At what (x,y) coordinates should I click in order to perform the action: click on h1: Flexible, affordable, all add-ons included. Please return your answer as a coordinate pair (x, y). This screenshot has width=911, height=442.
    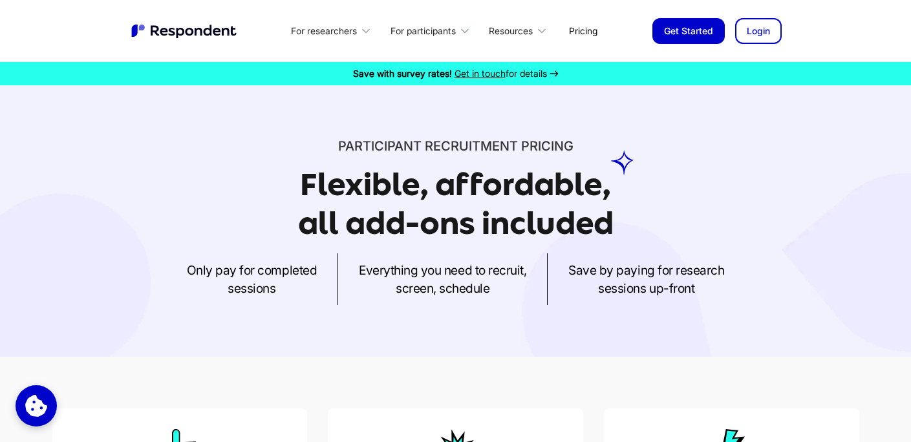
    Looking at the image, I should click on (456, 204).